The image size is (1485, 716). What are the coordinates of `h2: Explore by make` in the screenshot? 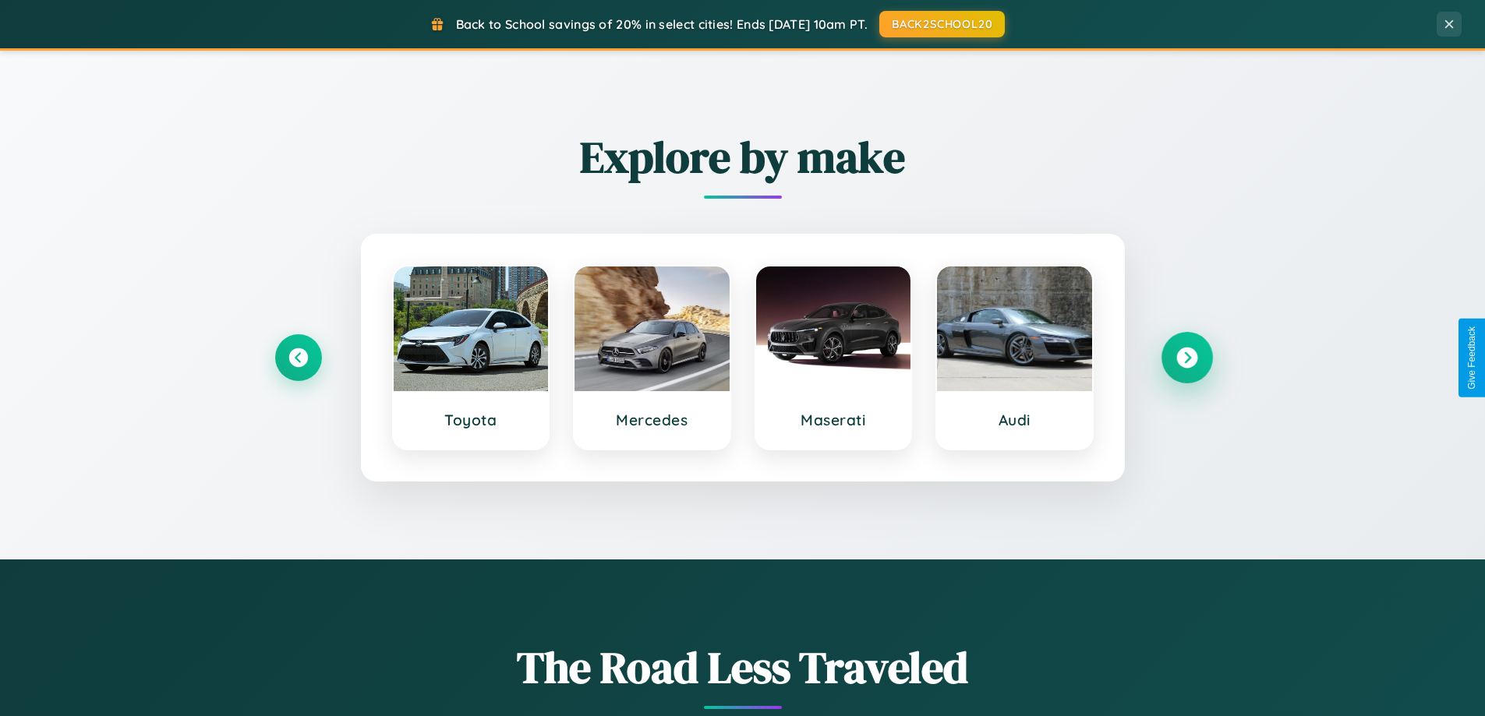 It's located at (743, 157).